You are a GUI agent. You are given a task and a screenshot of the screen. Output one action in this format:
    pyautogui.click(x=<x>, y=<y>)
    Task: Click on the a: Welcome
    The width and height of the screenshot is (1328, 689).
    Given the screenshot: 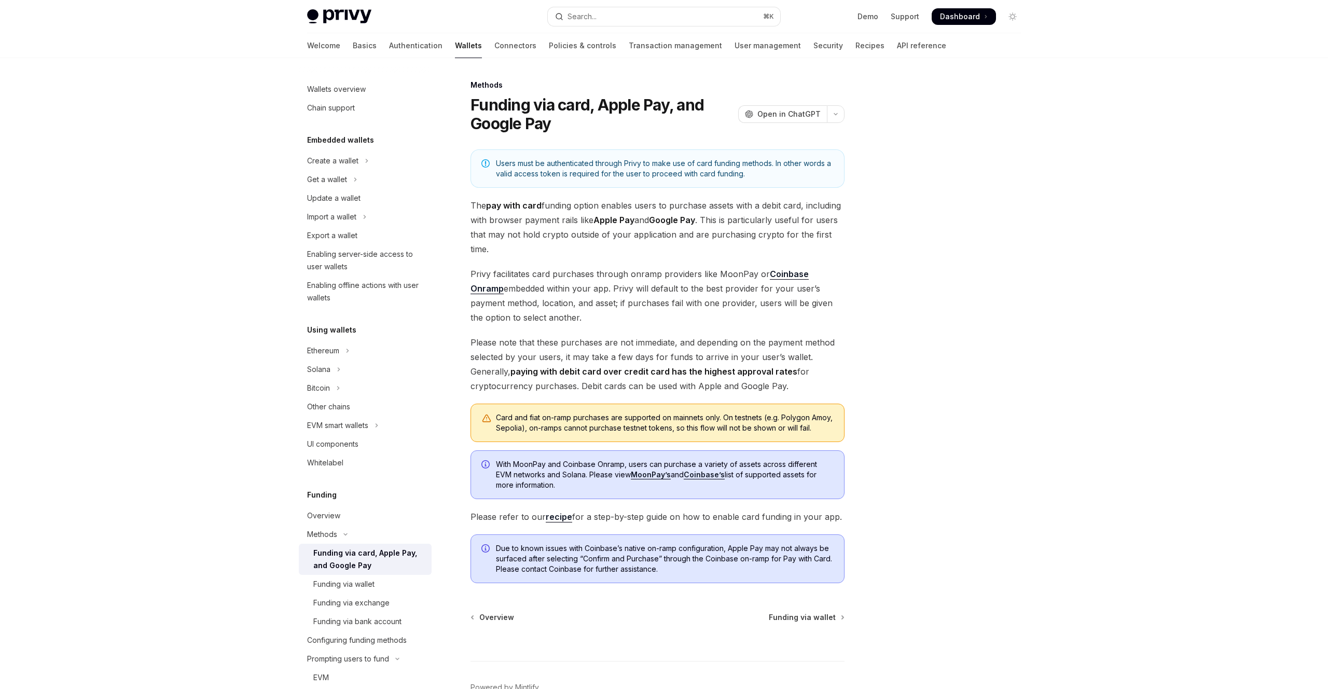 What is the action you would take?
    pyautogui.click(x=324, y=46)
    